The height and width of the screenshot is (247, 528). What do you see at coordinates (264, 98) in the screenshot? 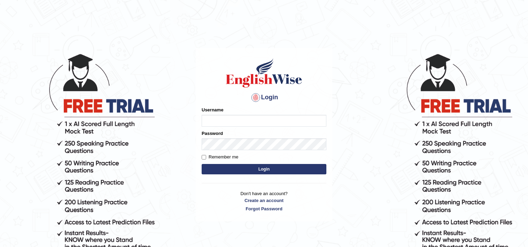
I see `h4: Login` at bounding box center [264, 98].